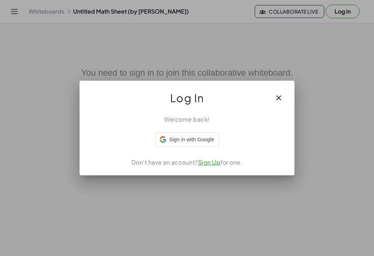 This screenshot has height=256, width=374. What do you see at coordinates (209, 162) in the screenshot?
I see `a: Sign Up` at bounding box center [209, 162].